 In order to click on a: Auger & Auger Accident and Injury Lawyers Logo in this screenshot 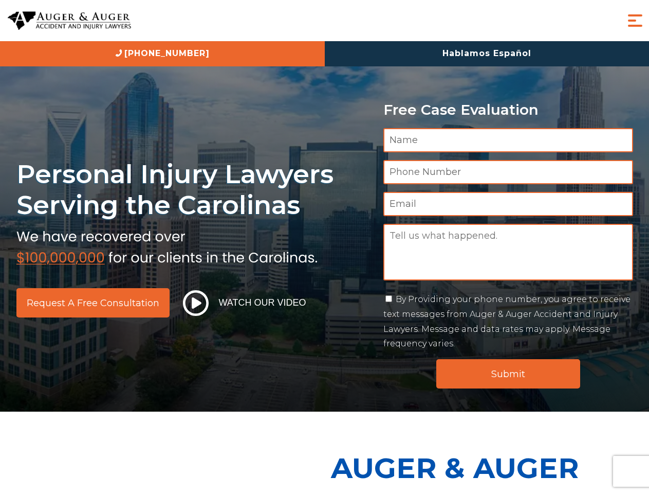, I will do `click(69, 21)`.